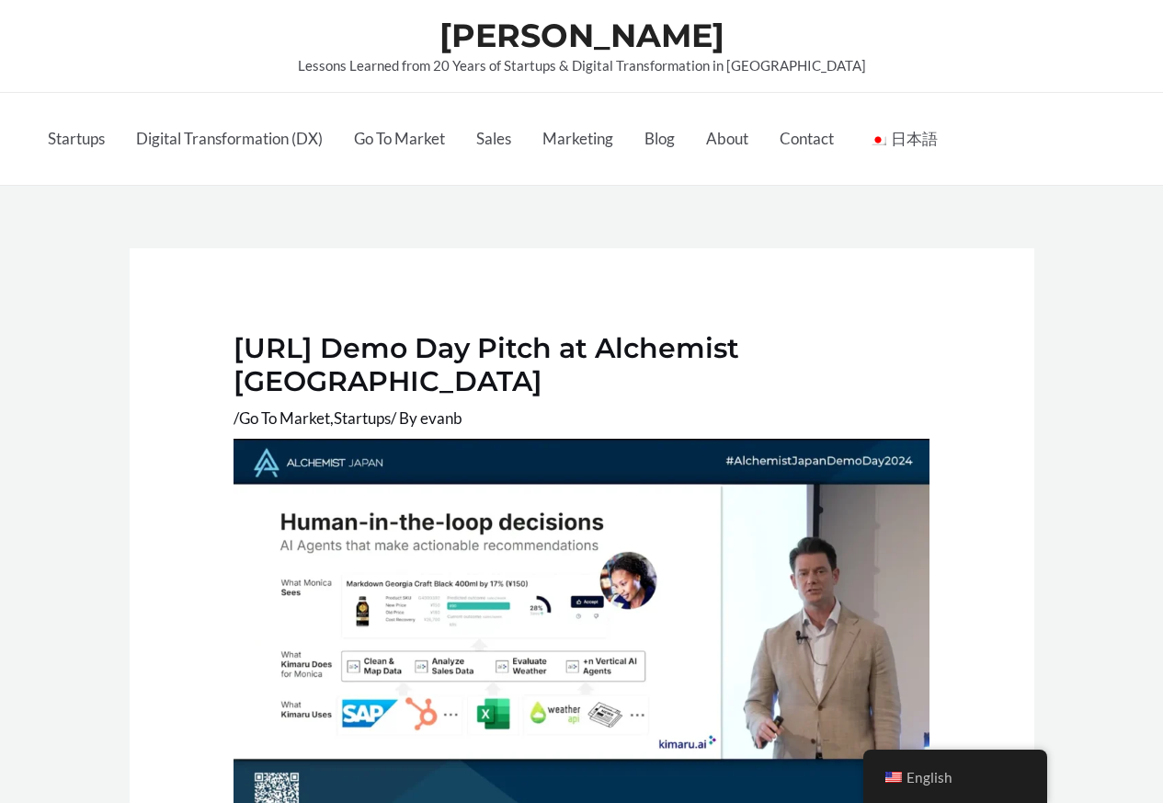 This screenshot has width=1163, height=803. I want to click on a: Contact, so click(806, 139).